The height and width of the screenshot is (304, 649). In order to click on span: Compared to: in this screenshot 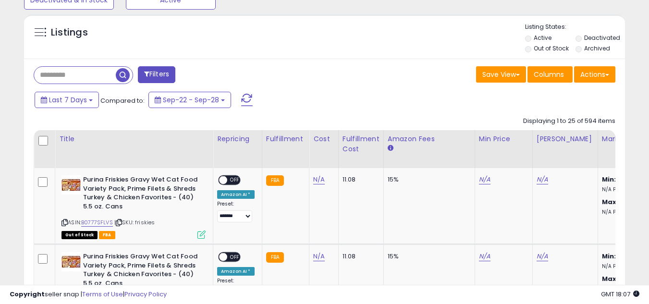, I will do `click(122, 100)`.